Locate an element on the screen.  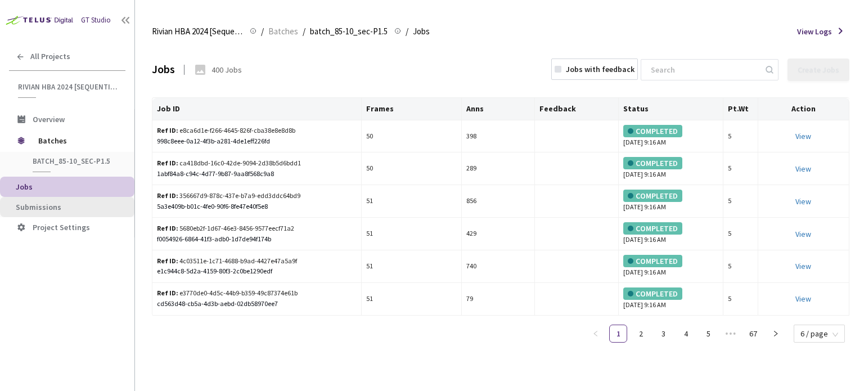
li: 2 is located at coordinates (641, 334).